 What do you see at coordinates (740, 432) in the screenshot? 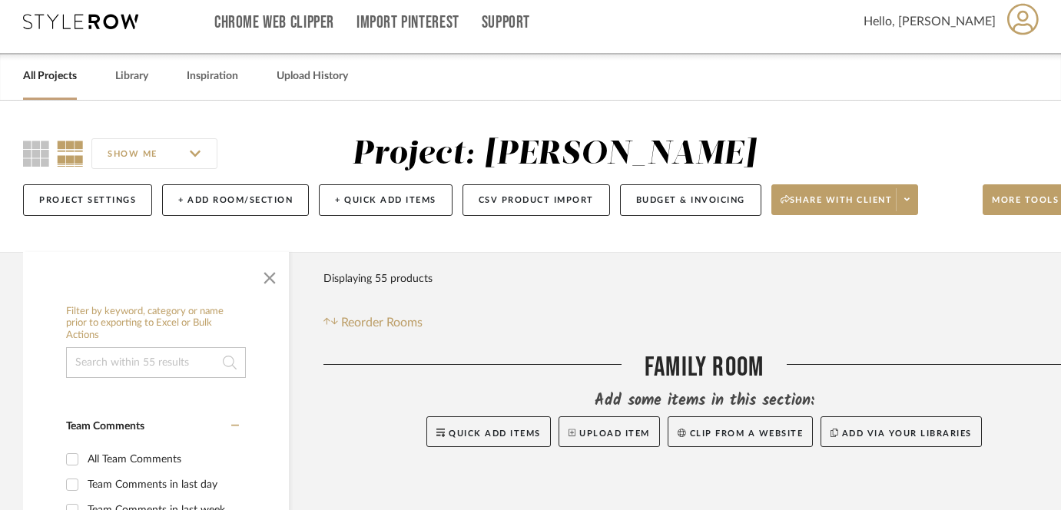
I see `button: Clip from a website` at bounding box center [740, 432].